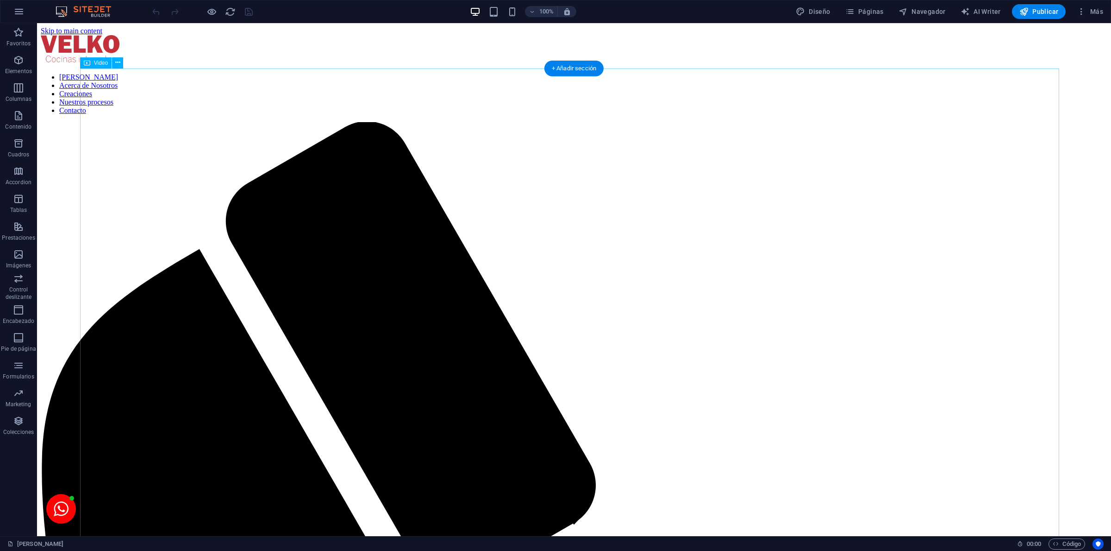 Image resolution: width=1111 pixels, height=551 pixels. What do you see at coordinates (1090, 12) in the screenshot?
I see `span: Más` at bounding box center [1090, 12].